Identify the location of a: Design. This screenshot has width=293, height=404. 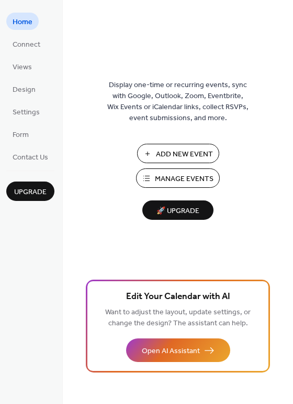
(24, 89).